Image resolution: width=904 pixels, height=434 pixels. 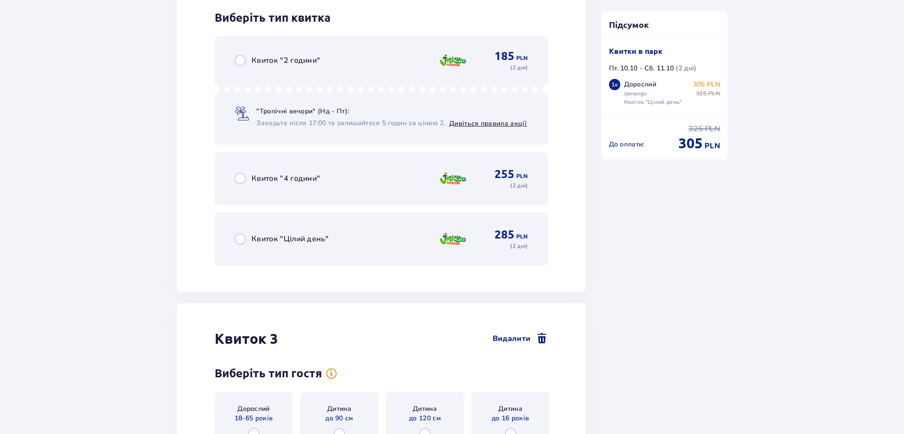 What do you see at coordinates (339, 419) in the screenshot?
I see `span: до 90 см` at bounding box center [339, 419].